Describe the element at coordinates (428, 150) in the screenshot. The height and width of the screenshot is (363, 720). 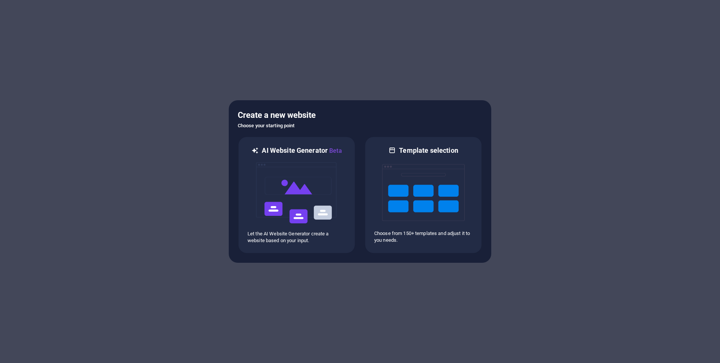
I see `h6: Template selection` at that location.